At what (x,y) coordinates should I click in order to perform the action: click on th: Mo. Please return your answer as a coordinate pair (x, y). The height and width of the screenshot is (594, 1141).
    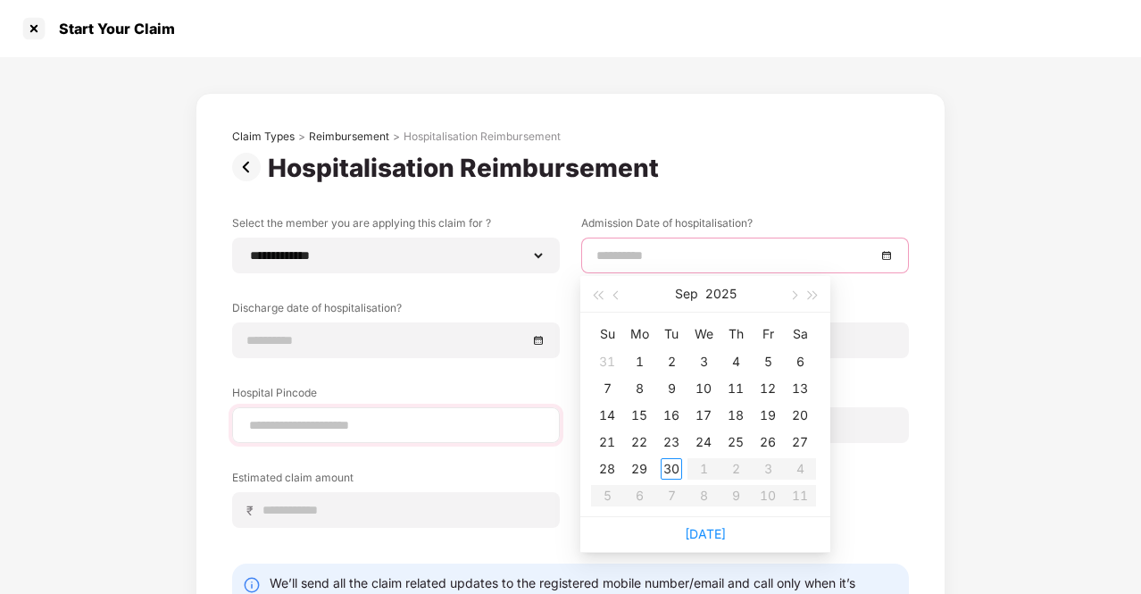
    Looking at the image, I should click on (639, 334).